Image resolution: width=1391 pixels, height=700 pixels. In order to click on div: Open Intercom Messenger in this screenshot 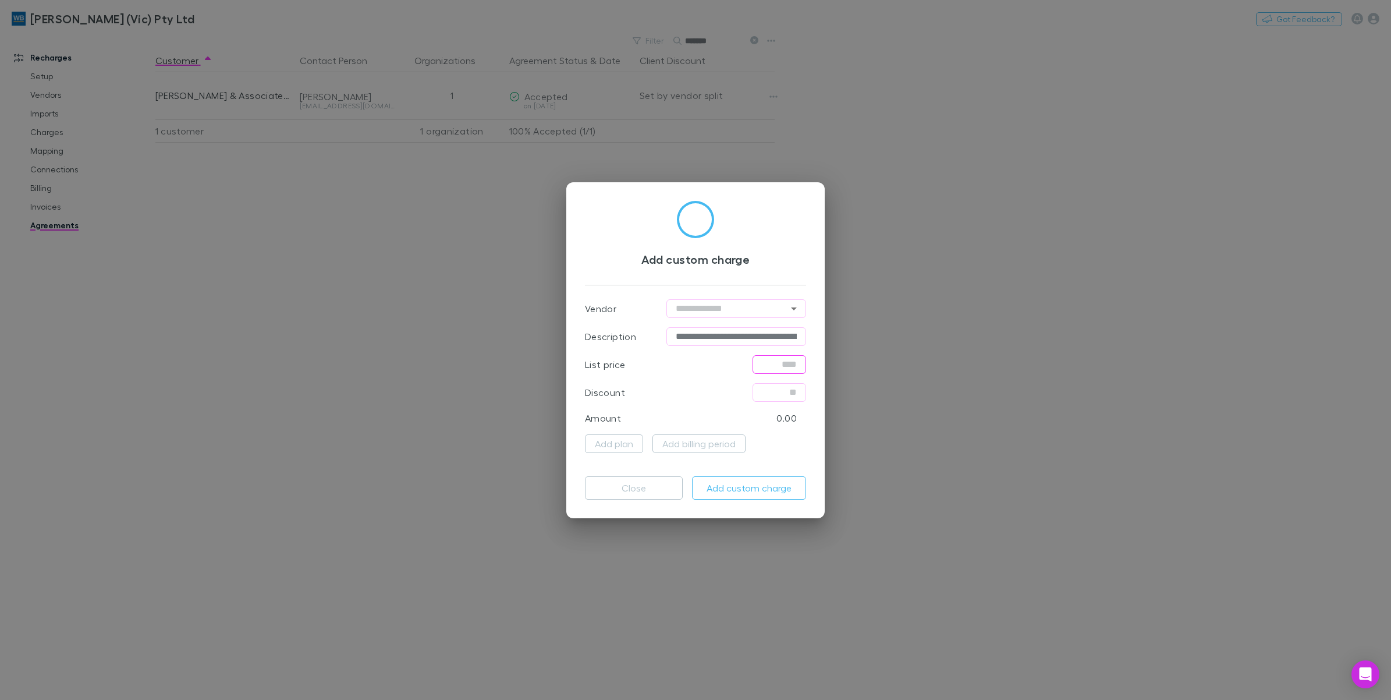, I will do `click(1366, 674)`.